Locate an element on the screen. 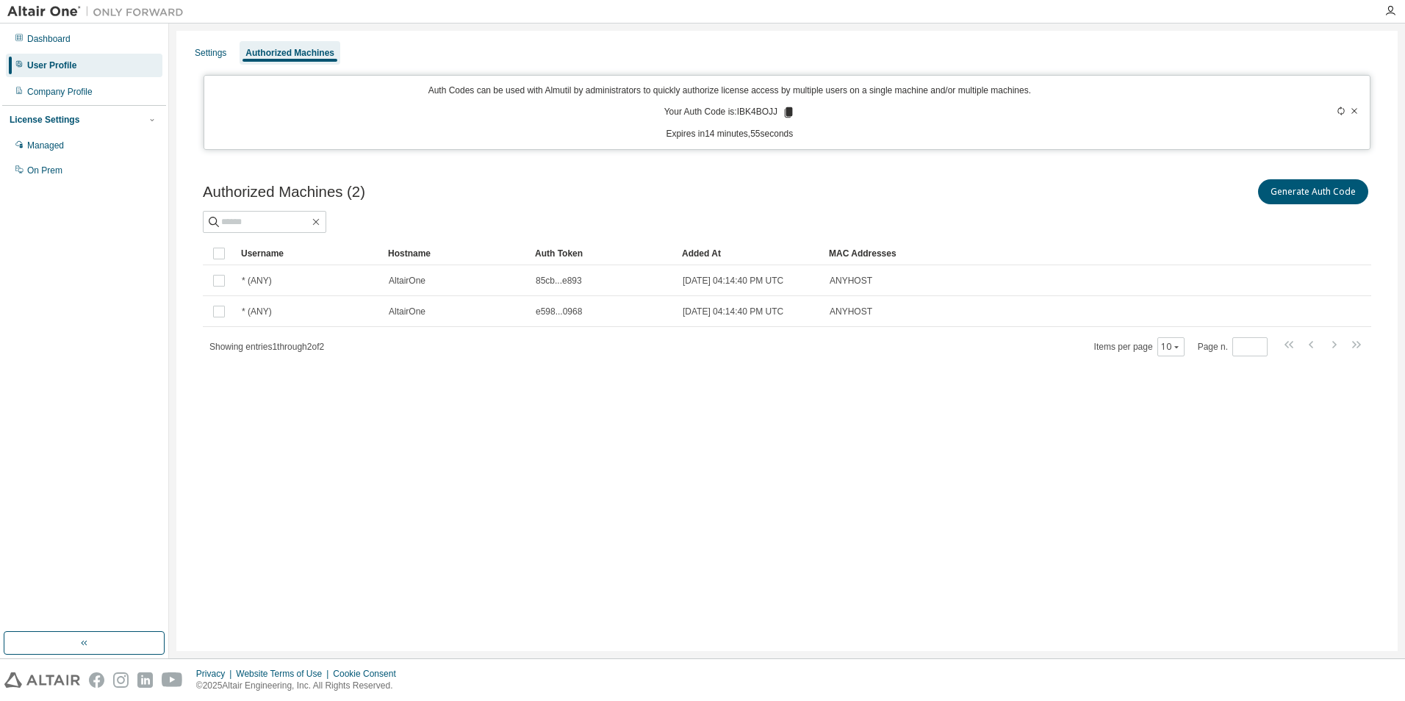  p: © 2025 Altair Engineering, Inc. All Rights Reserved. is located at coordinates (300, 685).